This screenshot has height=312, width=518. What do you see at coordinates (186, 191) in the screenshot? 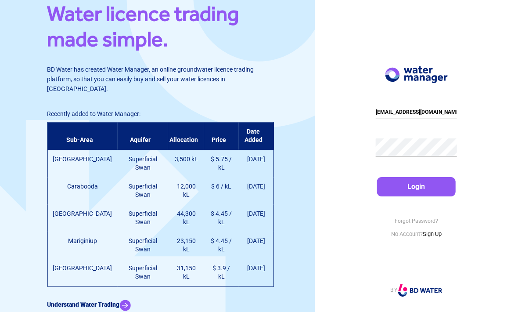
I see `td: 12,000 kL` at bounding box center [186, 191].